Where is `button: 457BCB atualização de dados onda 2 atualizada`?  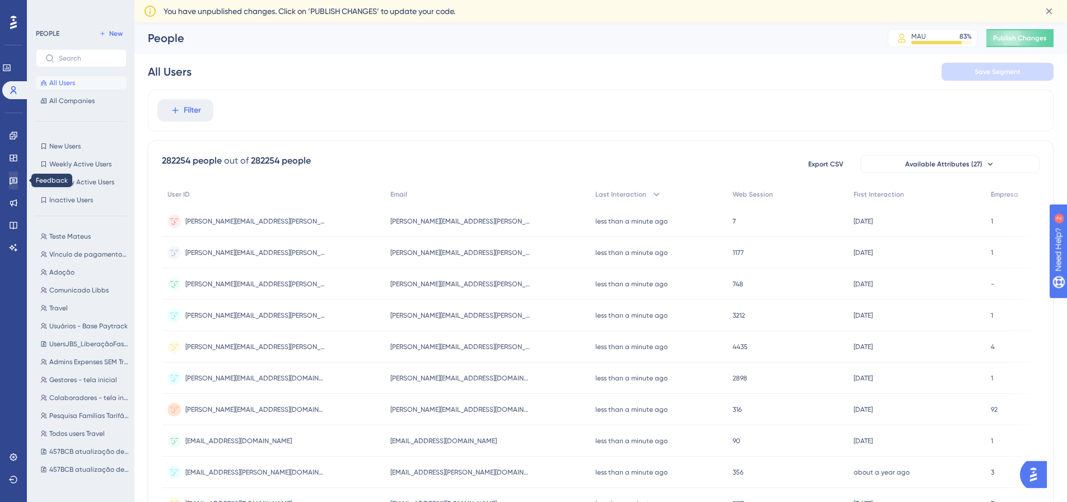 button: 457BCB atualização de dados onda 2 atualizada is located at coordinates (85, 452).